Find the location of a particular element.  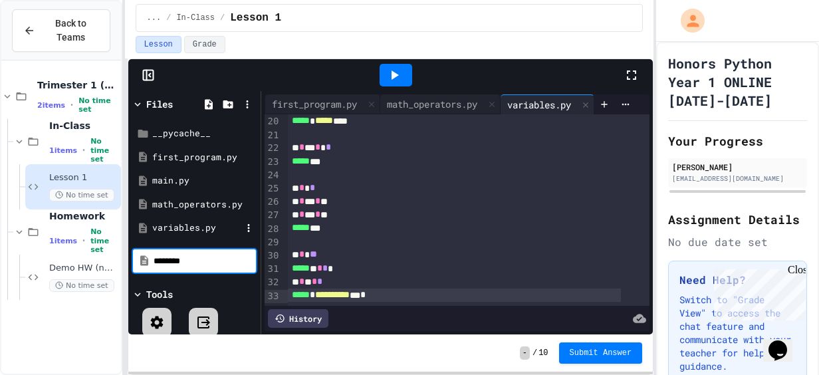

div: 26 is located at coordinates (273, 202).